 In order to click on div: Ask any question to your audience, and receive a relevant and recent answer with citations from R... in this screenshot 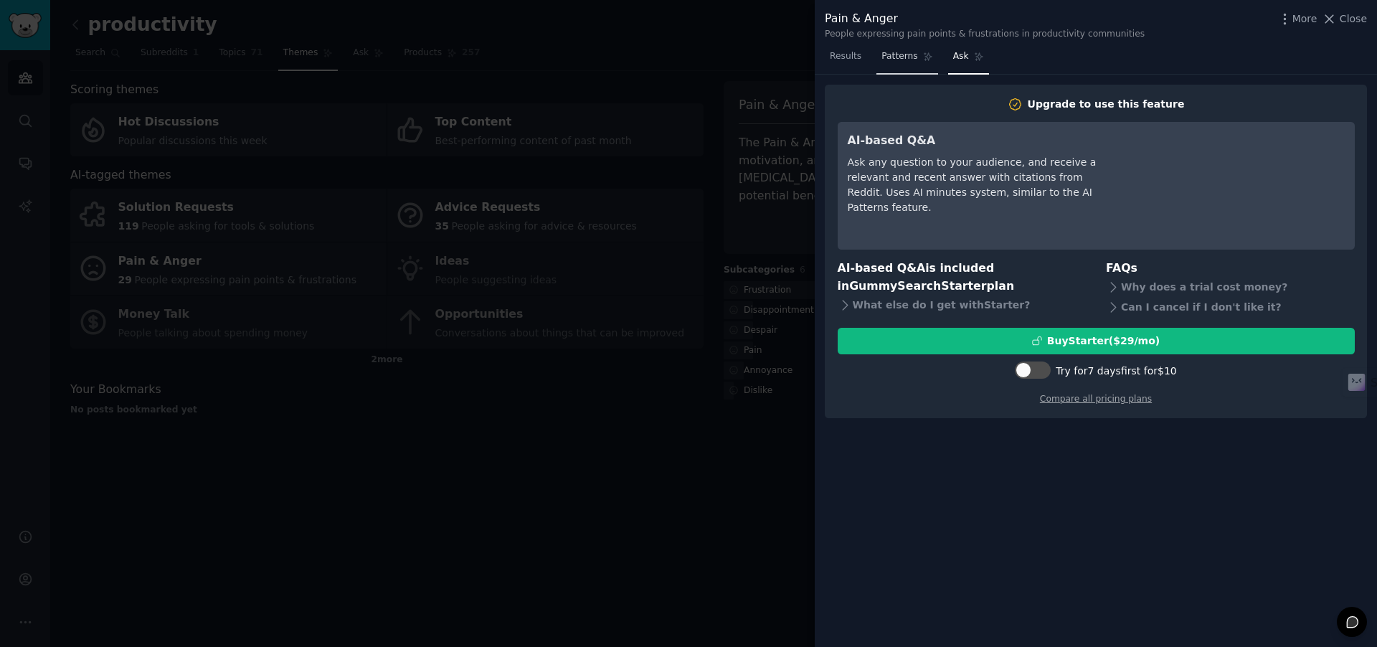, I will do `click(978, 185)`.